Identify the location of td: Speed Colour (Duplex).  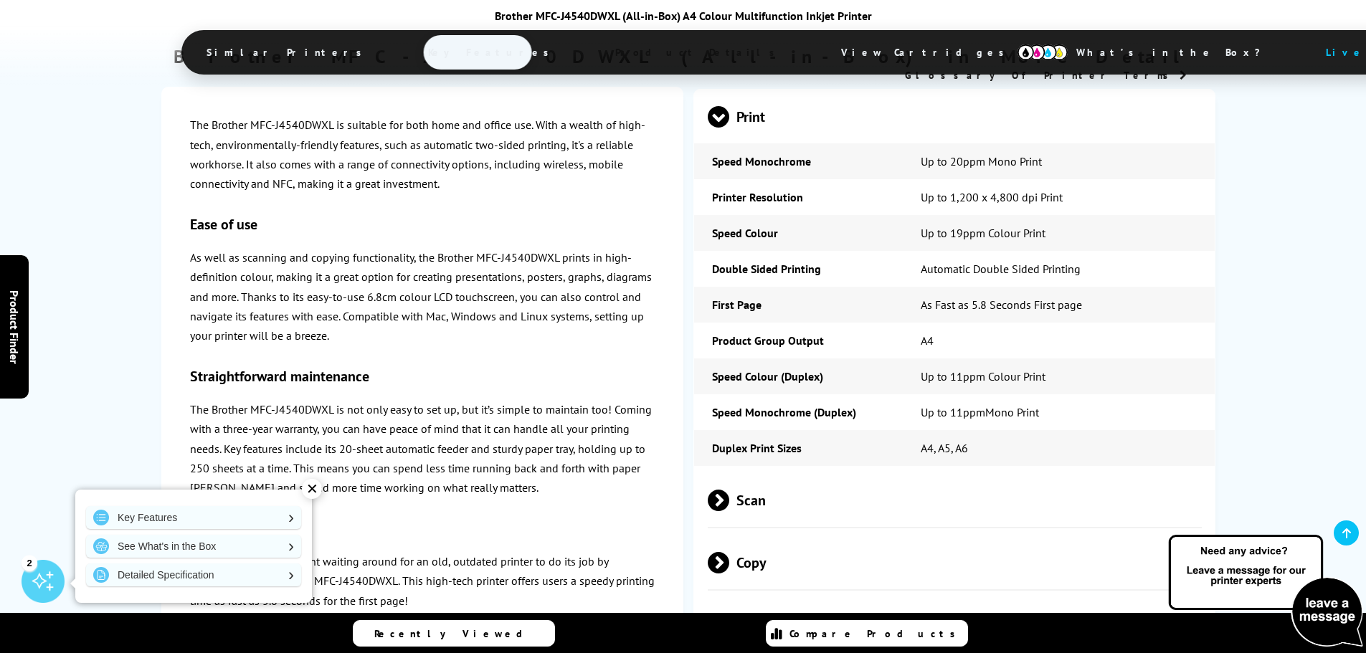
(798, 377).